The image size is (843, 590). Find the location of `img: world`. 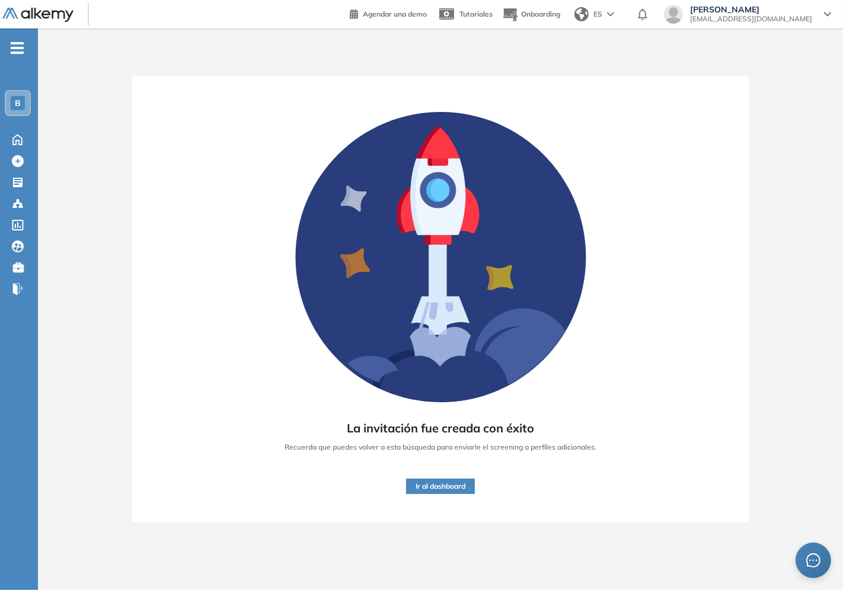

img: world is located at coordinates (581, 14).